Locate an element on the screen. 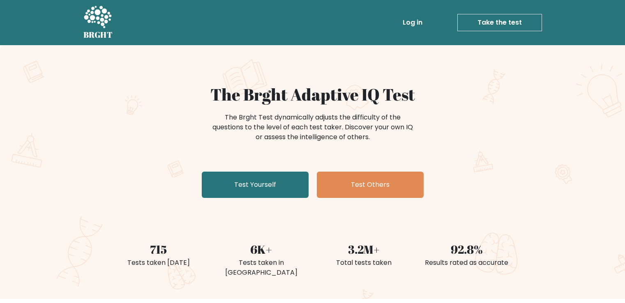 This screenshot has width=625, height=303. div: Results rated as accurate is located at coordinates (467, 263).